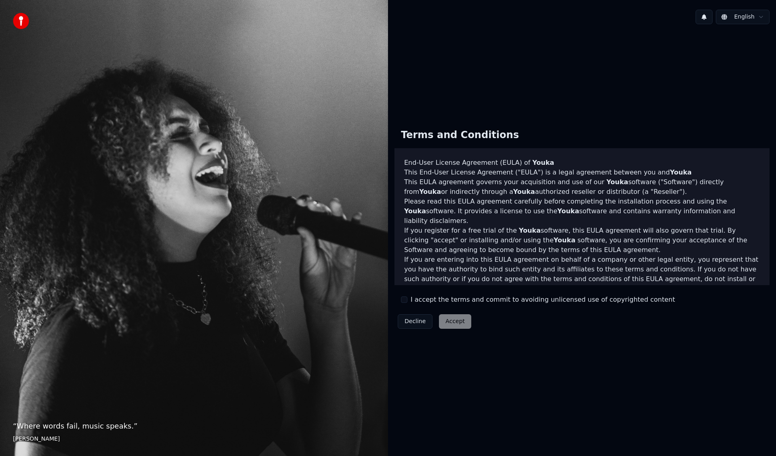 This screenshot has height=456, width=776. What do you see at coordinates (582, 163) in the screenshot?
I see `h3: End-User License Agreement (EULA) of` at bounding box center [582, 163].